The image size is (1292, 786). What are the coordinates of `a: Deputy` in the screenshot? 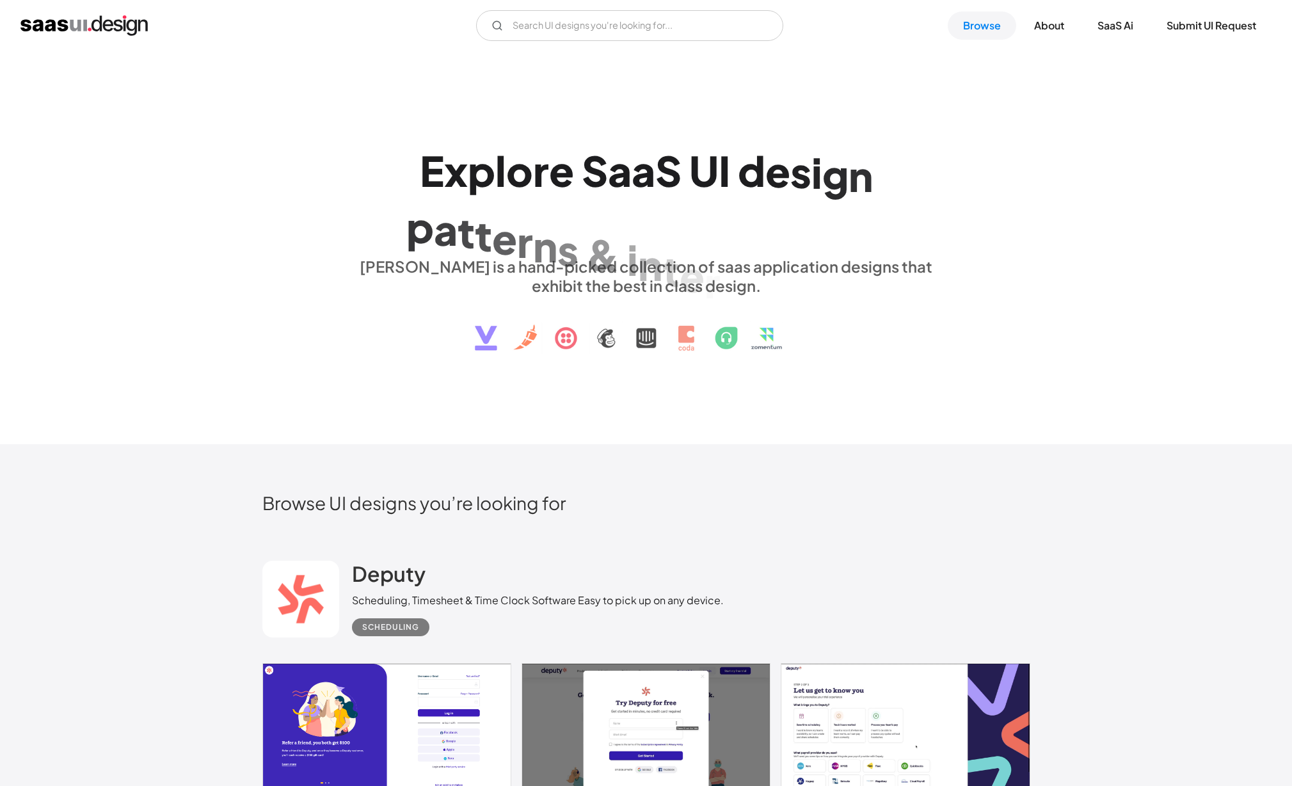 It's located at (389, 577).